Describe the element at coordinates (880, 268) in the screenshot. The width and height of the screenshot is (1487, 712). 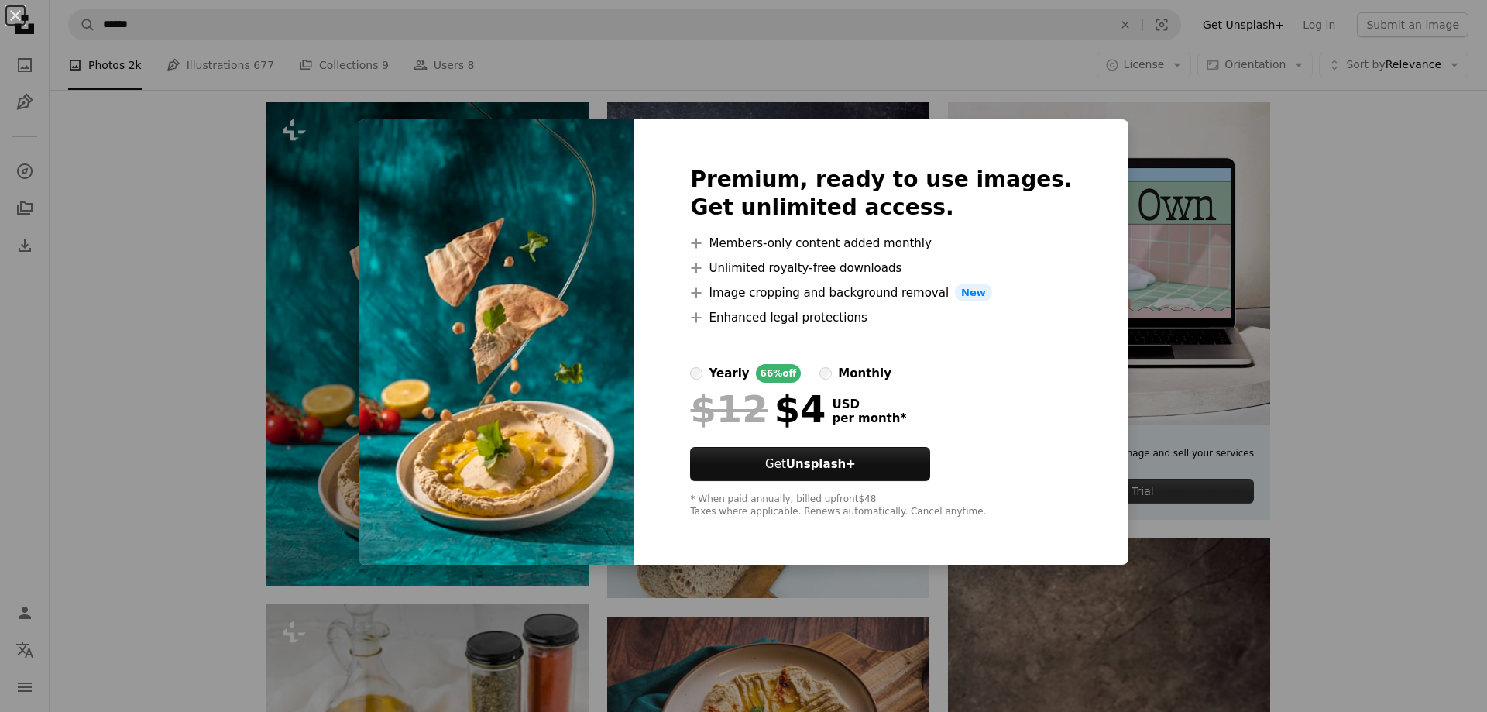
I see `li: Unlimited royalty-free downloads` at that location.